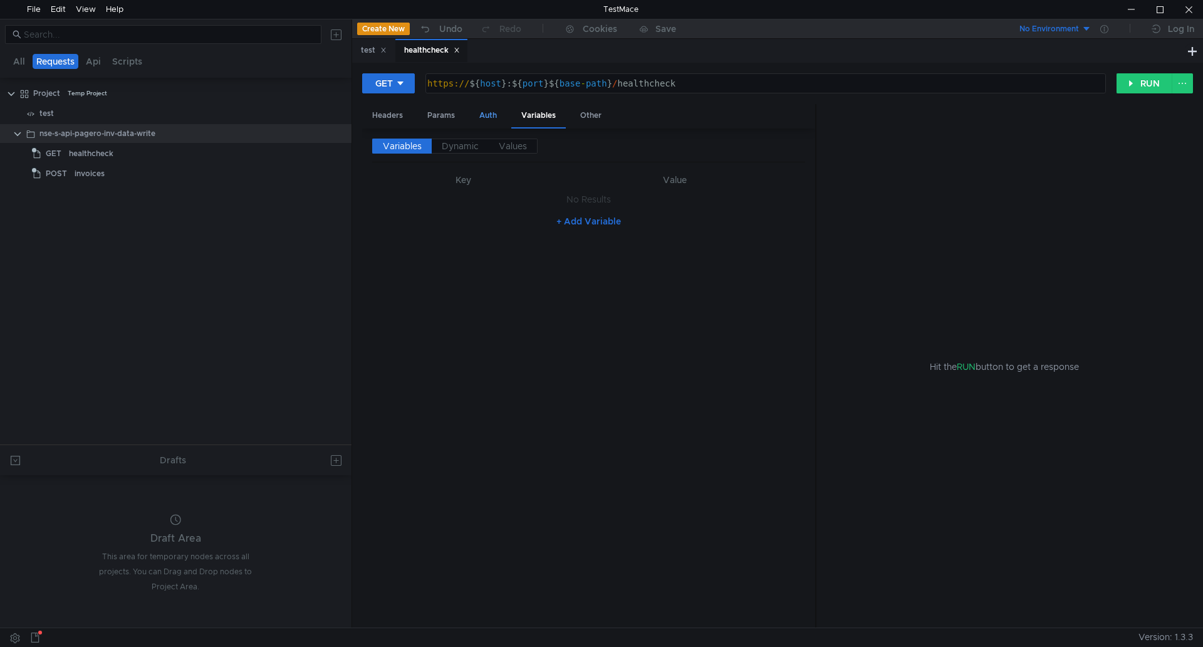 This screenshot has height=647, width=1203. I want to click on div: Drafts, so click(173, 460).